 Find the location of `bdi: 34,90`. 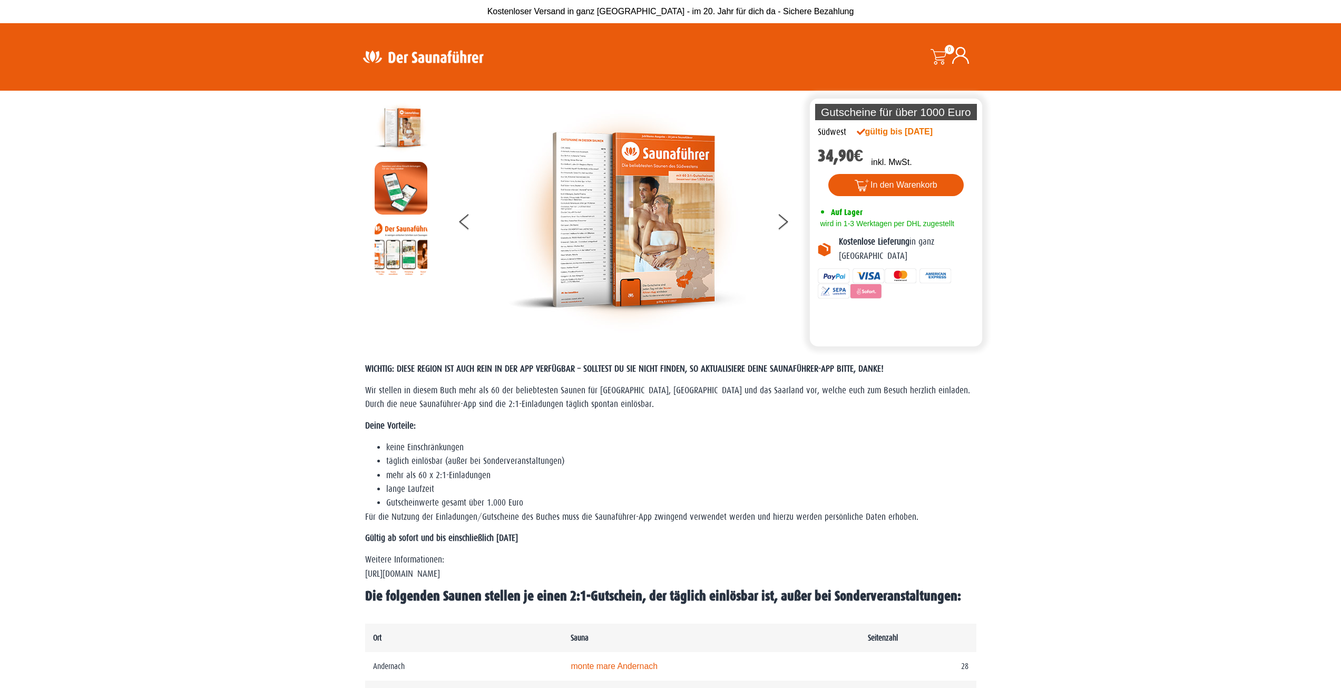

bdi: 34,90 is located at coordinates (841, 155).